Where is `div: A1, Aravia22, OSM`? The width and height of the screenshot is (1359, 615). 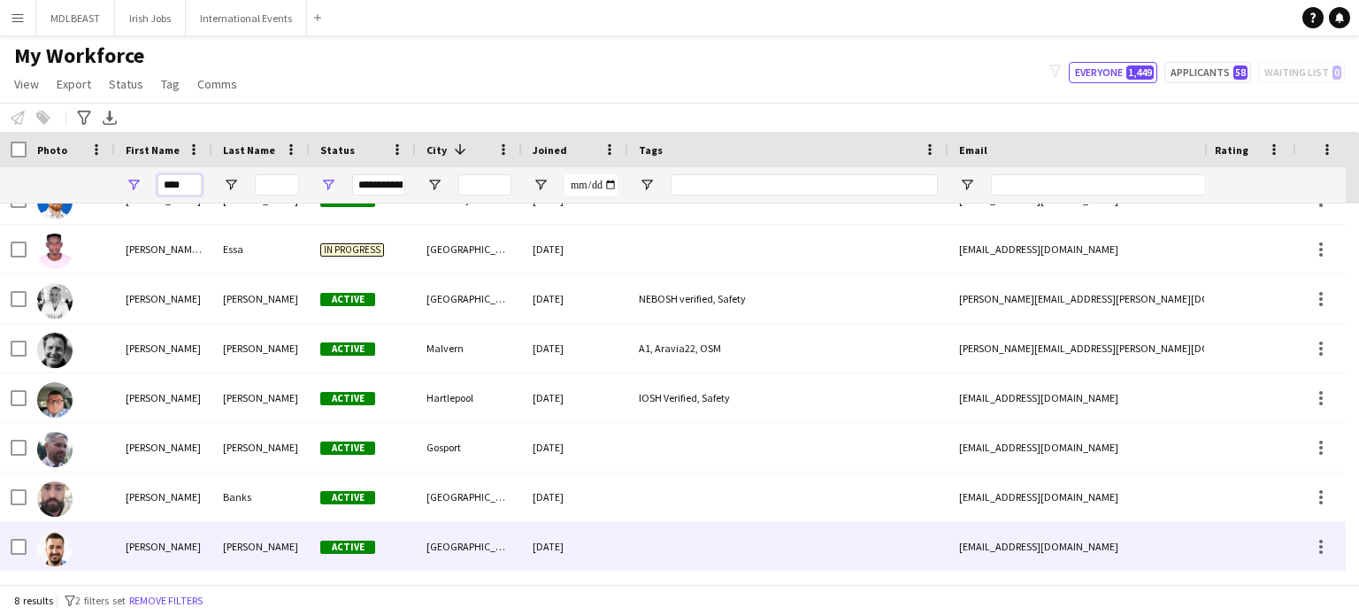
div: A1, Aravia22, OSM is located at coordinates (788, 348).